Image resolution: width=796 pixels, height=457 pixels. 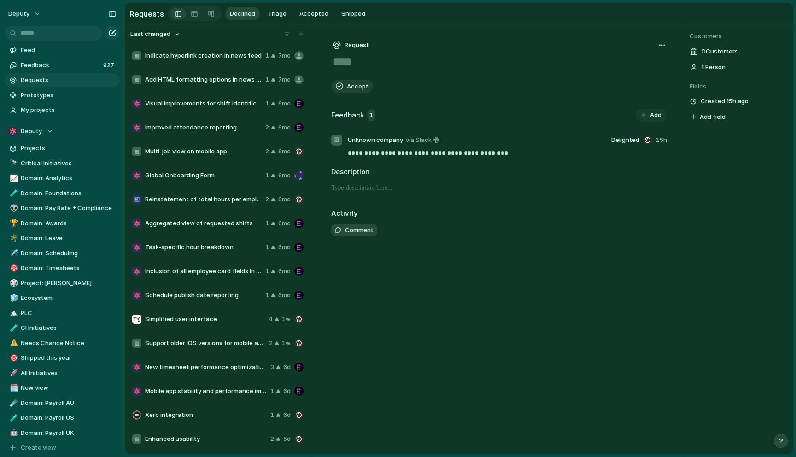 I want to click on a: 🎯Domain: Timesheets, so click(x=62, y=268).